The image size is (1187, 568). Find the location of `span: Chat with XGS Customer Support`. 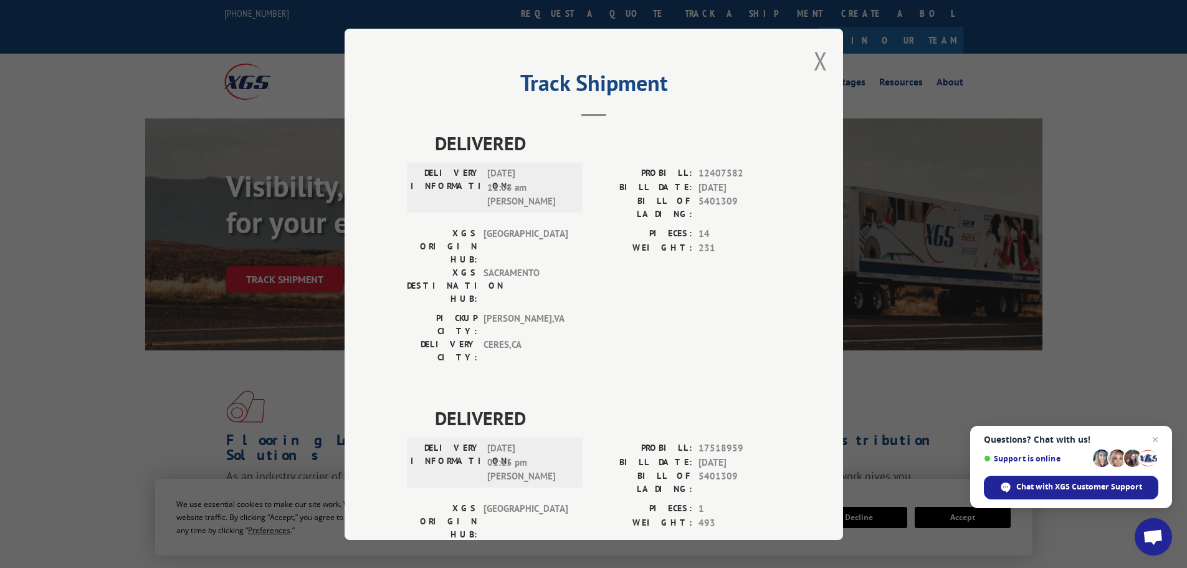

span: Chat with XGS Customer Support is located at coordinates (1079, 487).